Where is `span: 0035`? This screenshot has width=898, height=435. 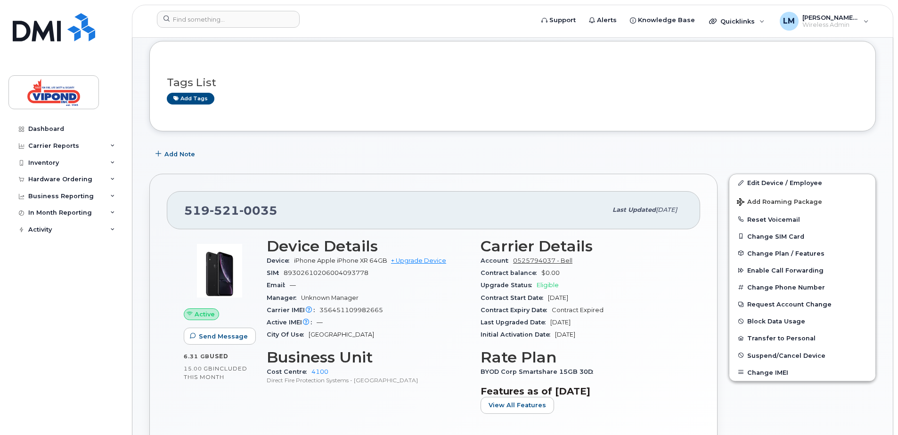
span: 0035 is located at coordinates (258, 211).